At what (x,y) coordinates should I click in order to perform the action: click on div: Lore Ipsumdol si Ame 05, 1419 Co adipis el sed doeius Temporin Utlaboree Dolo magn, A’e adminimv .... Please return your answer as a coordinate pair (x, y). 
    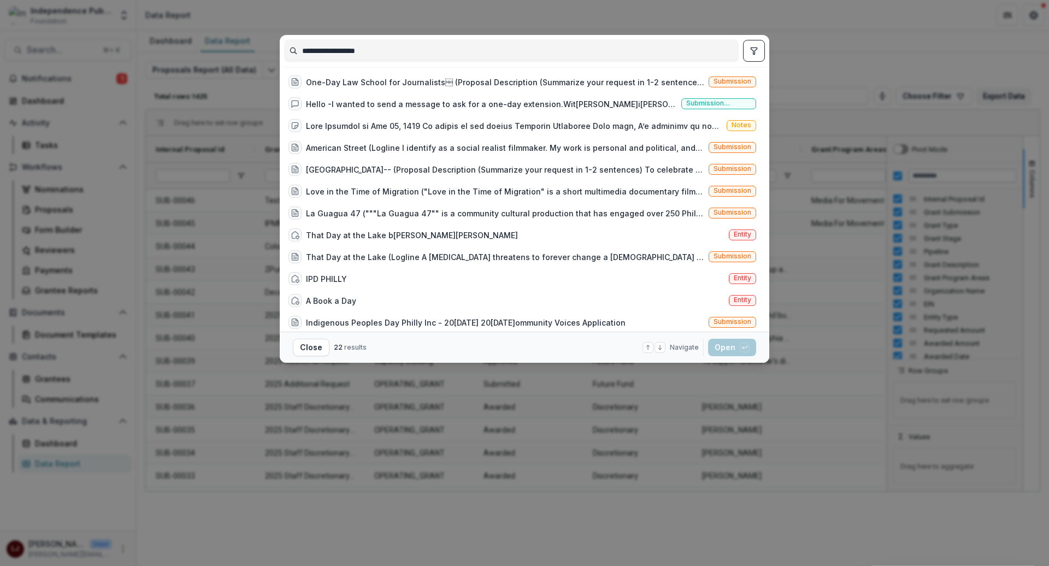
    Looking at the image, I should click on (514, 126).